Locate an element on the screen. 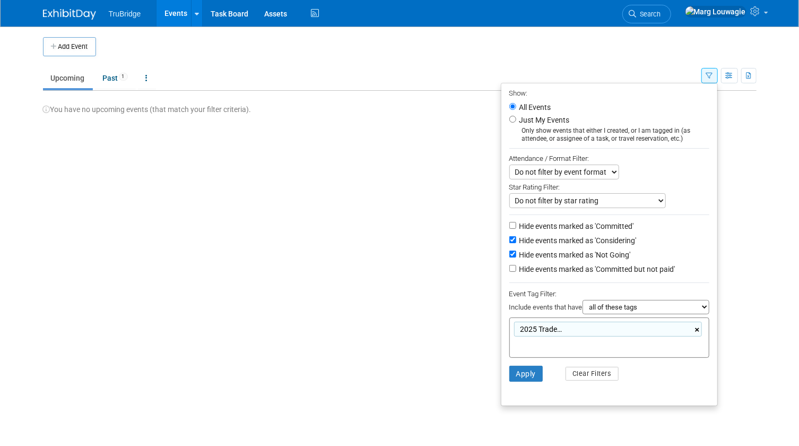 This screenshot has height=446, width=799. img: Marg Louwagie is located at coordinates (716, 12).